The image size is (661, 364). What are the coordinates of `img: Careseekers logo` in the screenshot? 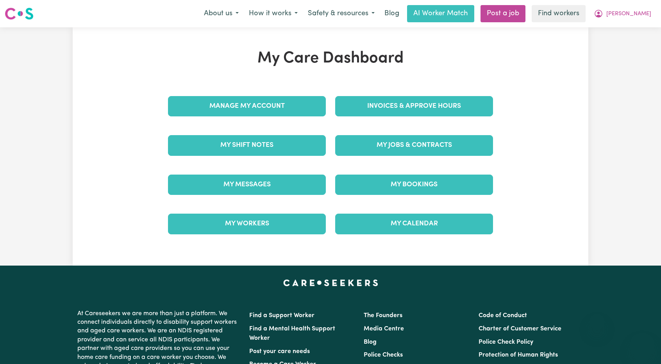 It's located at (19, 14).